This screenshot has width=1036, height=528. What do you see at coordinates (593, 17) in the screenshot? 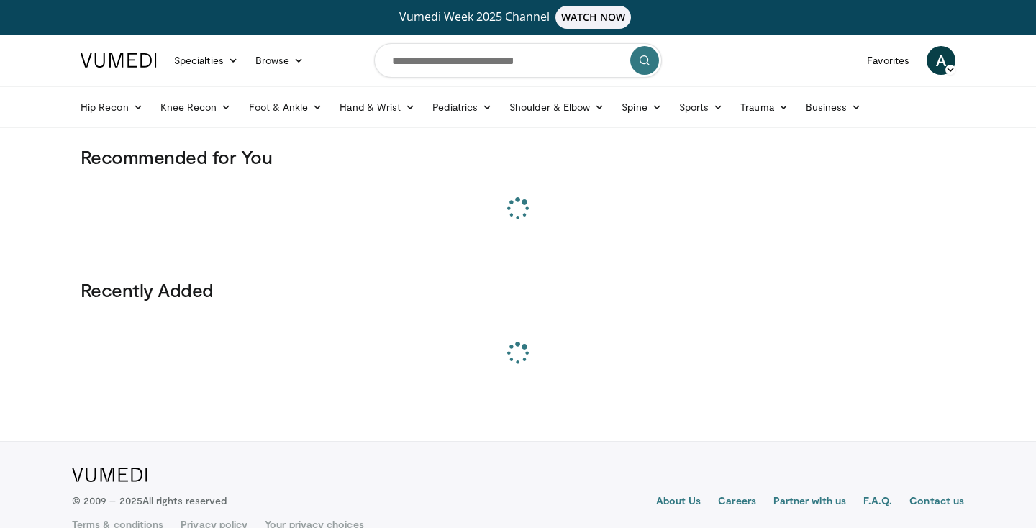
I see `span: WATCH NOW` at bounding box center [593, 17].